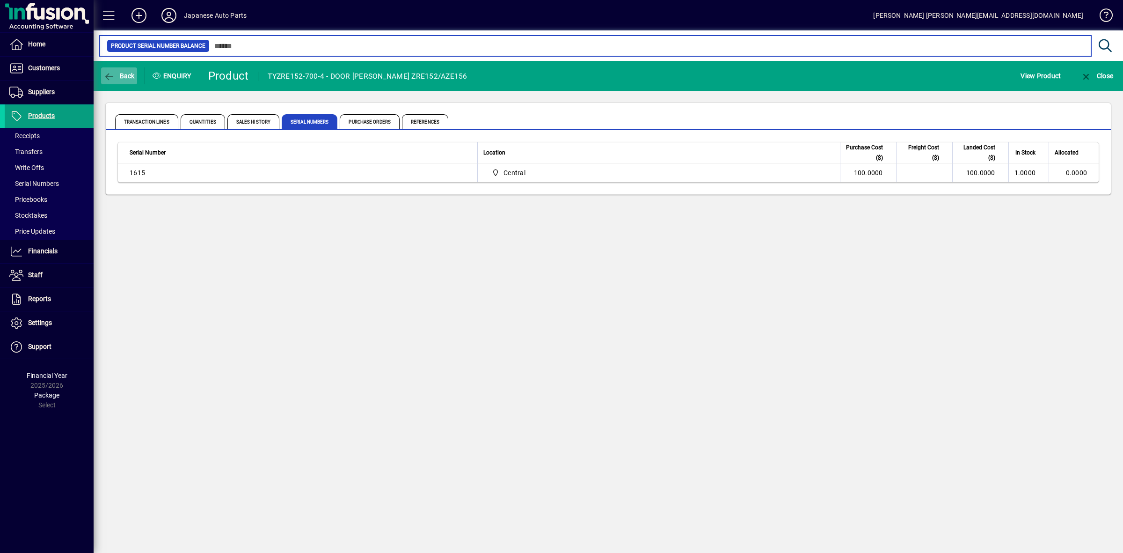 This screenshot has width=1123, height=553. I want to click on a: Pricebooks, so click(49, 199).